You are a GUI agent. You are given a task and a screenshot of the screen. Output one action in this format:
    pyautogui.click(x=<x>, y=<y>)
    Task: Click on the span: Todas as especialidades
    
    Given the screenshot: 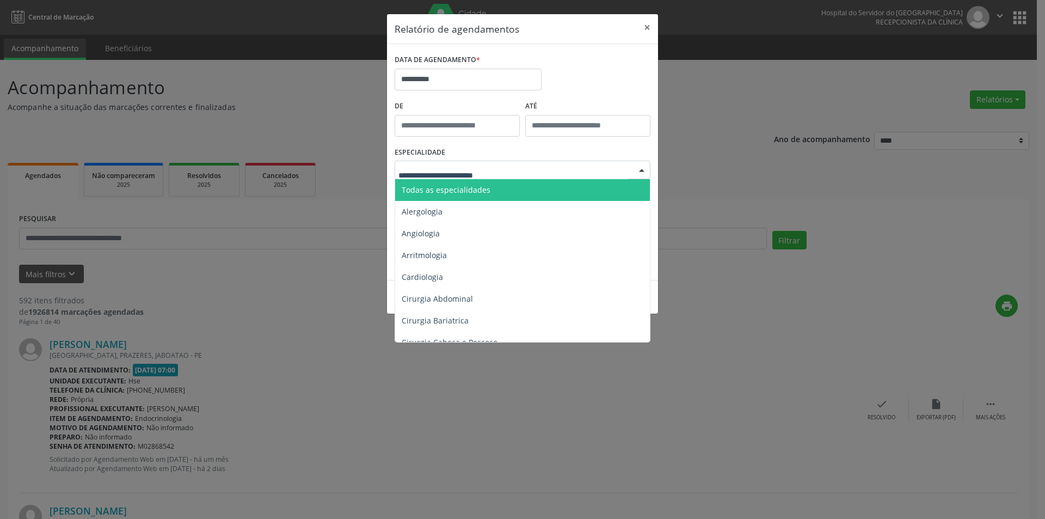 What is the action you would take?
    pyautogui.click(x=446, y=189)
    